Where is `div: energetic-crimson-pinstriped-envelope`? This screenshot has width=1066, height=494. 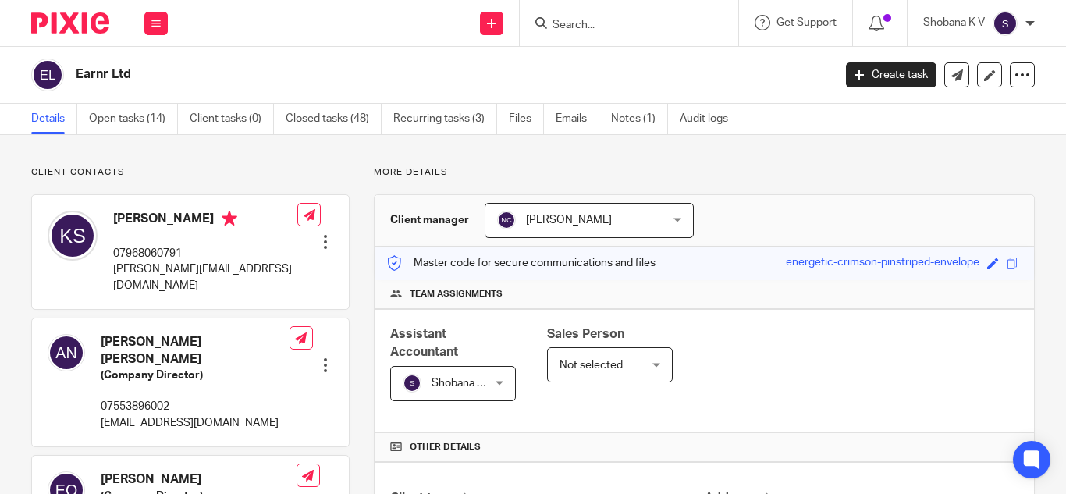 div: energetic-crimson-pinstriped-envelope is located at coordinates (883, 263).